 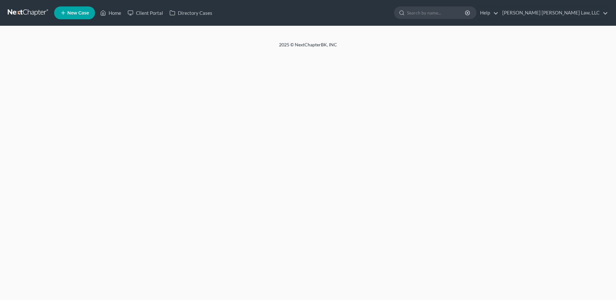 What do you see at coordinates (145, 13) in the screenshot?
I see `a: Client Portal` at bounding box center [145, 13].